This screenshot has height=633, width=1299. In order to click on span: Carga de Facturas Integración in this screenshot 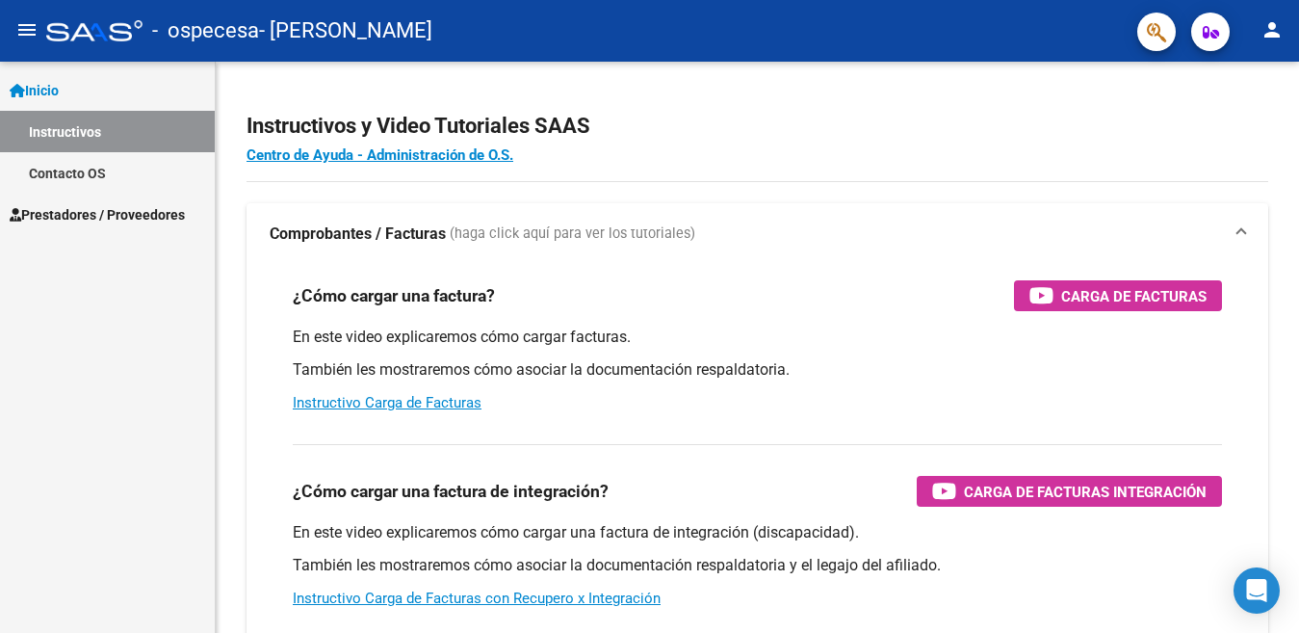, I will do `click(1085, 491)`.